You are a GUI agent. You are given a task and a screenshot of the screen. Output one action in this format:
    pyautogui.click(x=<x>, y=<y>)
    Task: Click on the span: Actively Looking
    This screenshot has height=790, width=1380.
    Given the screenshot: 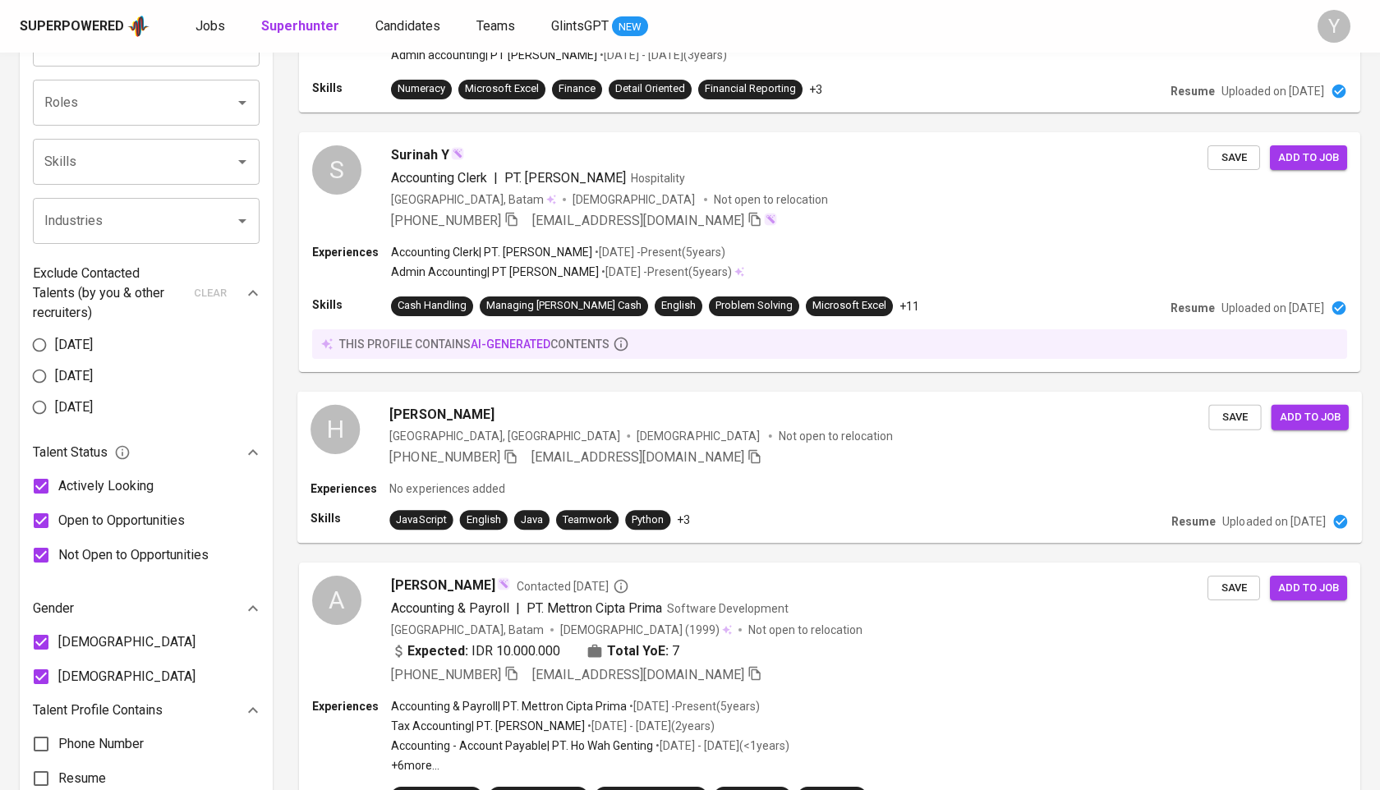 What is the action you would take?
    pyautogui.click(x=106, y=486)
    